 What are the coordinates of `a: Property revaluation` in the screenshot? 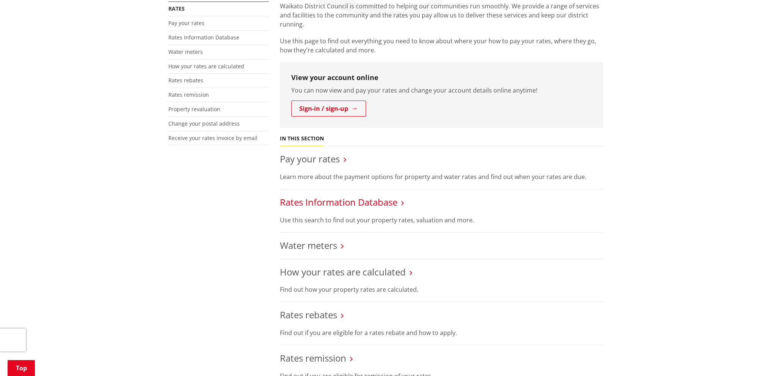 It's located at (194, 109).